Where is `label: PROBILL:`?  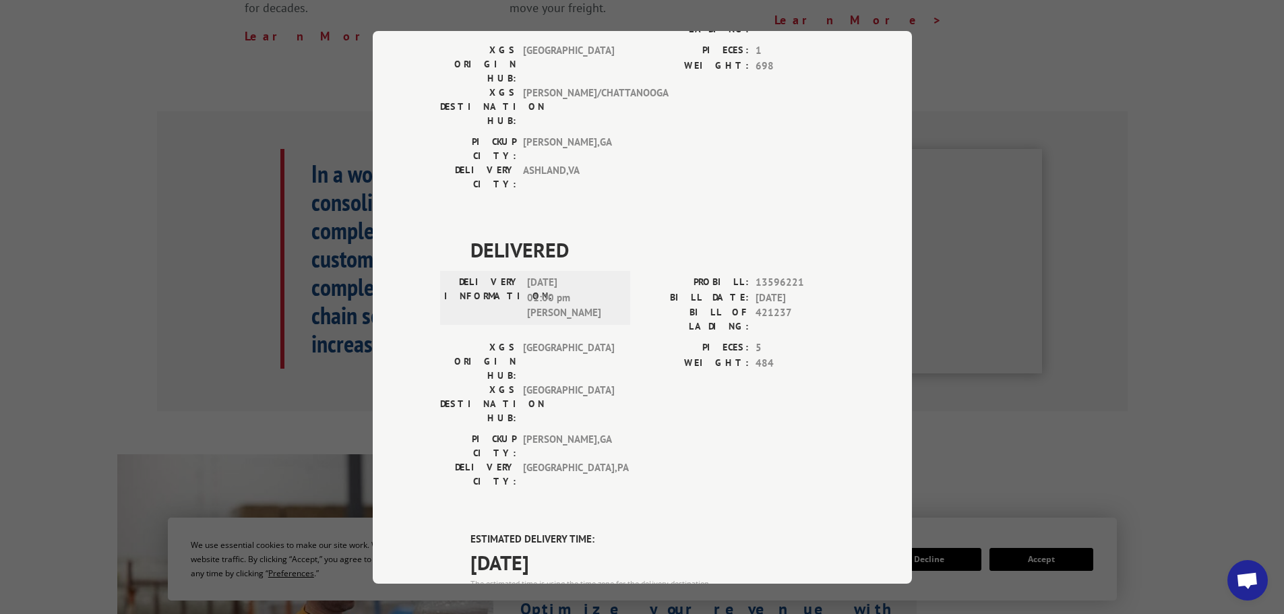
label: PROBILL: is located at coordinates (695, 282).